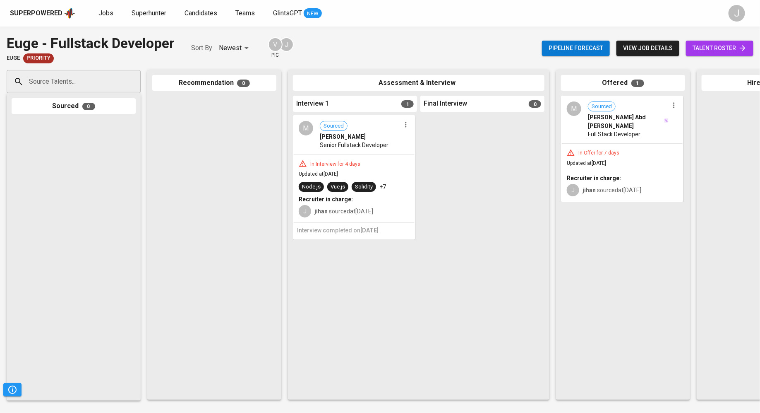 The width and height of the screenshot is (760, 413). What do you see at coordinates (298, 13) in the screenshot?
I see `a: GlintsGPT NEW` at bounding box center [298, 13].